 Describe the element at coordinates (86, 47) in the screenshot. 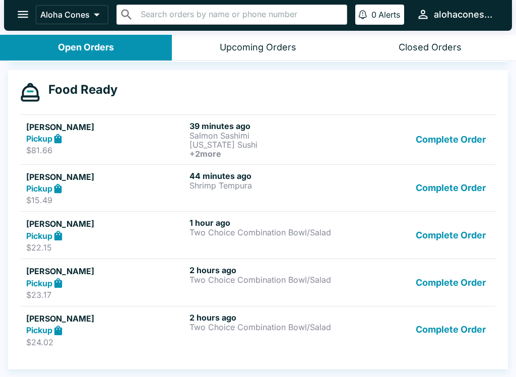

I see `div: Open Orders` at that location.